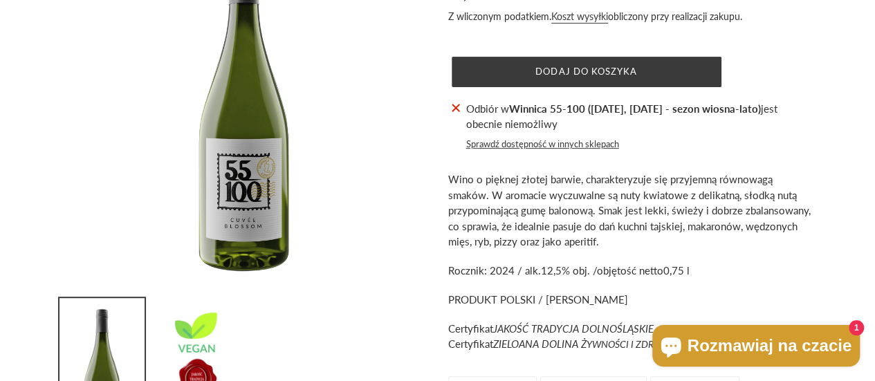 The width and height of the screenshot is (875, 381). What do you see at coordinates (543, 145) in the screenshot?
I see `button: Sprawdź dostępność w innych sklepach` at bounding box center [543, 145].